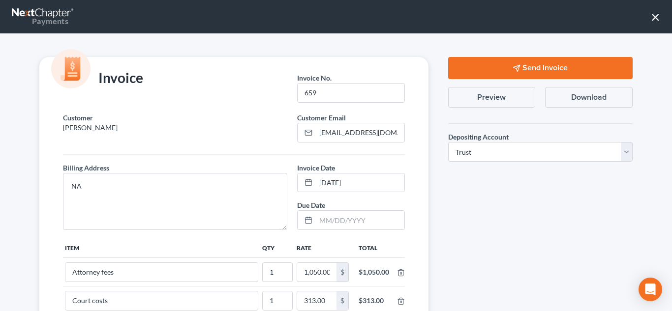  What do you see at coordinates (478, 137) in the screenshot?
I see `span: Depositing Account` at bounding box center [478, 137].